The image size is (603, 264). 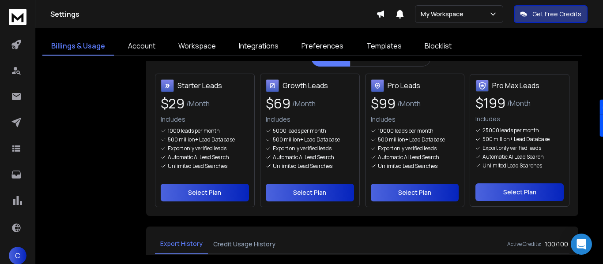 What do you see at coordinates (259, 46) in the screenshot?
I see `a: Integrations` at bounding box center [259, 46].